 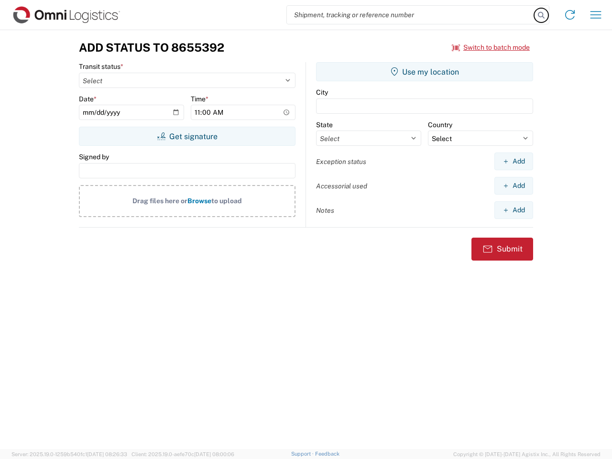 What do you see at coordinates (94, 157) in the screenshot?
I see `label: Signed by` at bounding box center [94, 157].